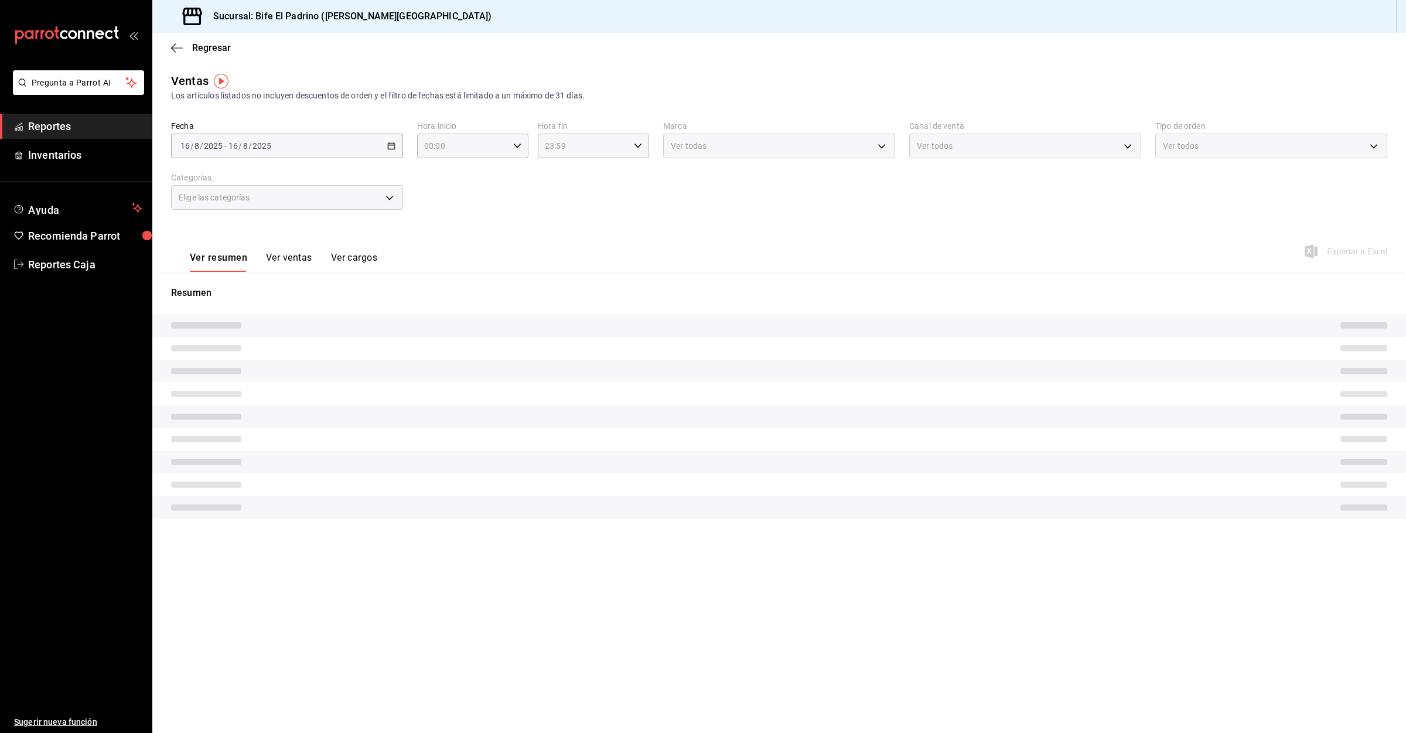 This screenshot has width=1406, height=733. I want to click on label: Tipo de orden, so click(1271, 126).